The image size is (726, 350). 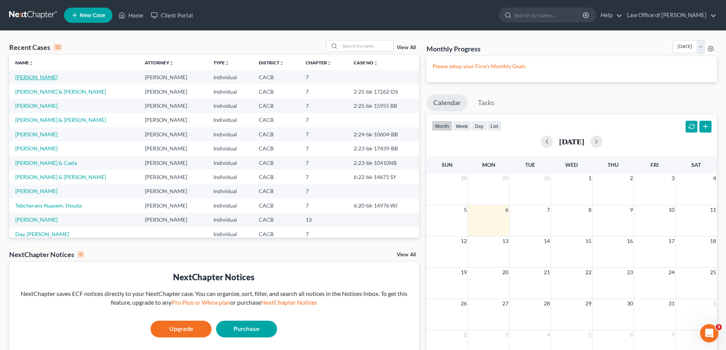 What do you see at coordinates (609, 15) in the screenshot?
I see `a: Help` at bounding box center [609, 15].